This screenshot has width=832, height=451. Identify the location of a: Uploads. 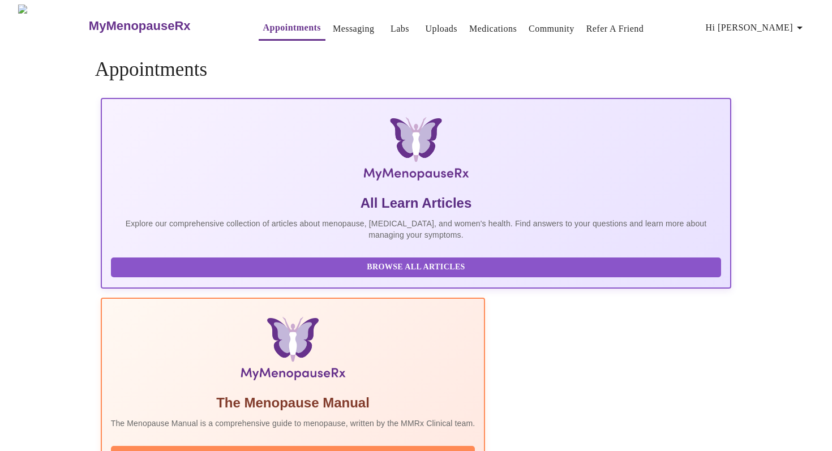
(441, 29).